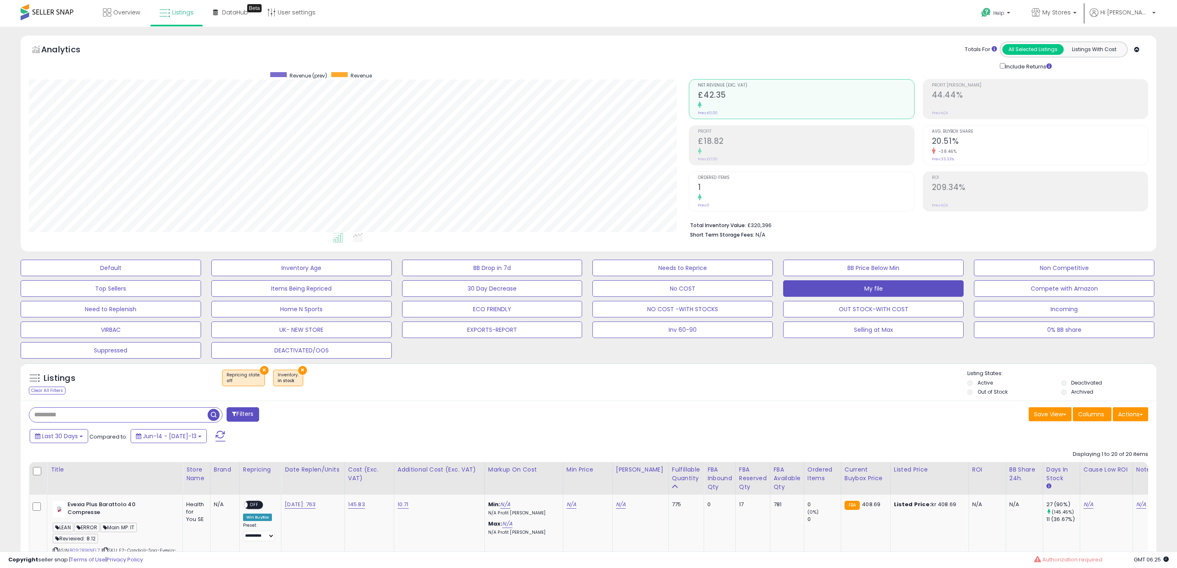 Image resolution: width=1177 pixels, height=568 pixels. What do you see at coordinates (720, 478) in the screenshot?
I see `div: FBA inbound Qty` at bounding box center [720, 478].